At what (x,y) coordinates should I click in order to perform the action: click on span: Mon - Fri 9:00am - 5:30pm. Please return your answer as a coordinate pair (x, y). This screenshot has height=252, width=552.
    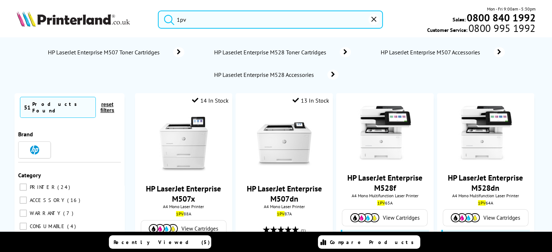
    Looking at the image, I should click on (511, 9).